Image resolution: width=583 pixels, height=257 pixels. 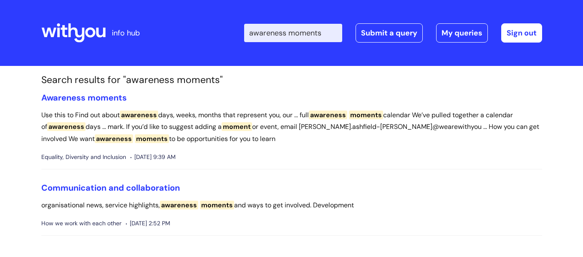 I want to click on a: My queries, so click(x=462, y=33).